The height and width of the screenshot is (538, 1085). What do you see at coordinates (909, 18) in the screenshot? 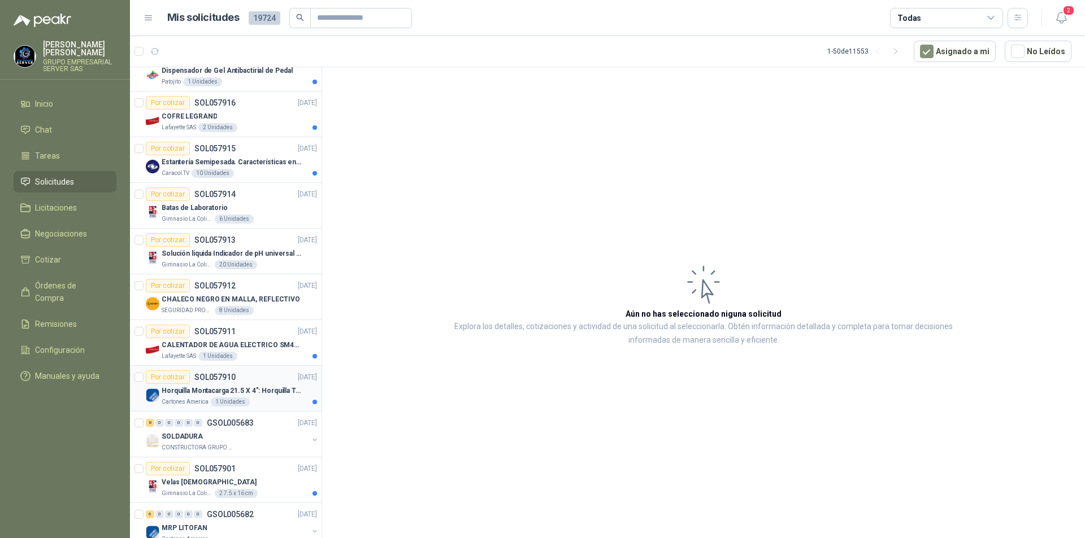
I see `div: Todas` at bounding box center [909, 18].